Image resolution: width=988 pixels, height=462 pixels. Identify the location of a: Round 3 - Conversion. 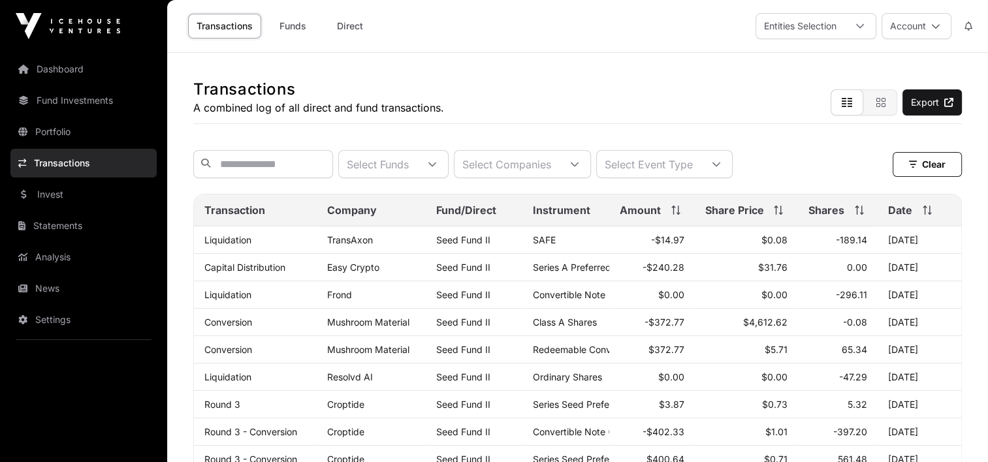
(251, 432).